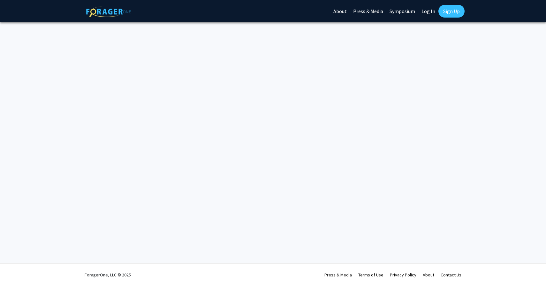  I want to click on a: Contact Us, so click(451, 275).